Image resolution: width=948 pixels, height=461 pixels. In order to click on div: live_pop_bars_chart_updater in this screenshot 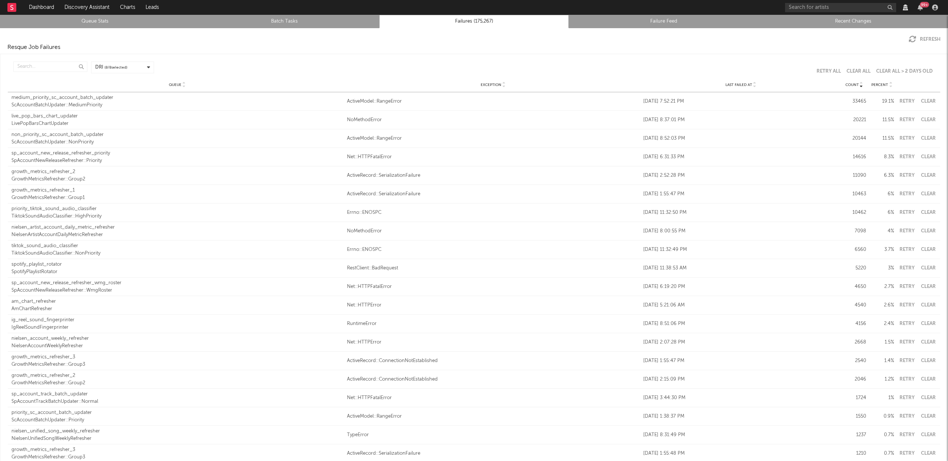, I will do `click(177, 116)`.